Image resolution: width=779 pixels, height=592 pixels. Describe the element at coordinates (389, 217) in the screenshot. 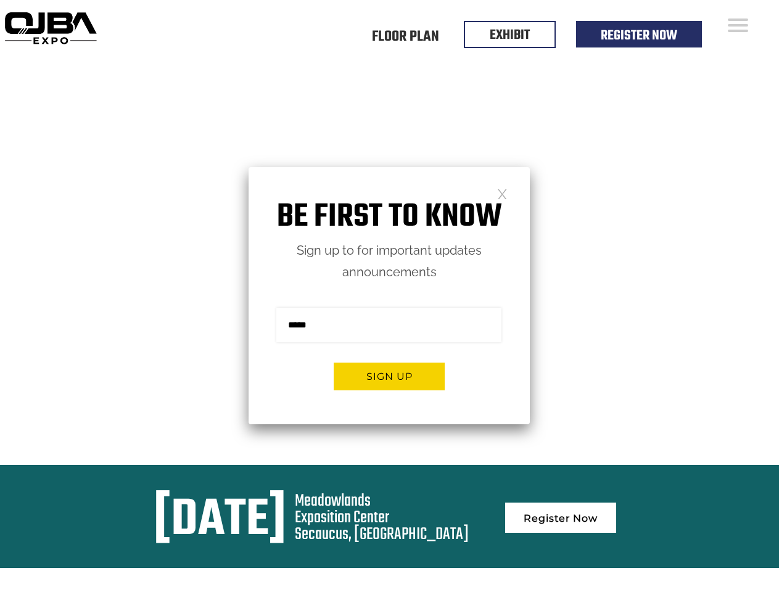

I see `h1: Be first to know` at that location.